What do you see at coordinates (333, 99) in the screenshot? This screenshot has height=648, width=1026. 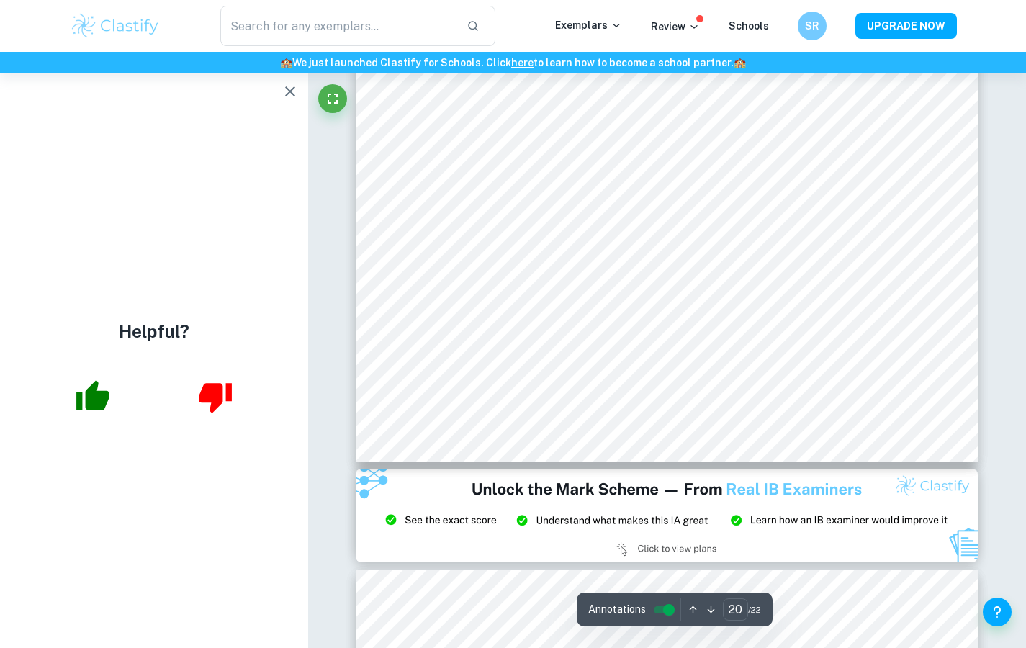 I see `button: Fullscreen` at bounding box center [333, 99].